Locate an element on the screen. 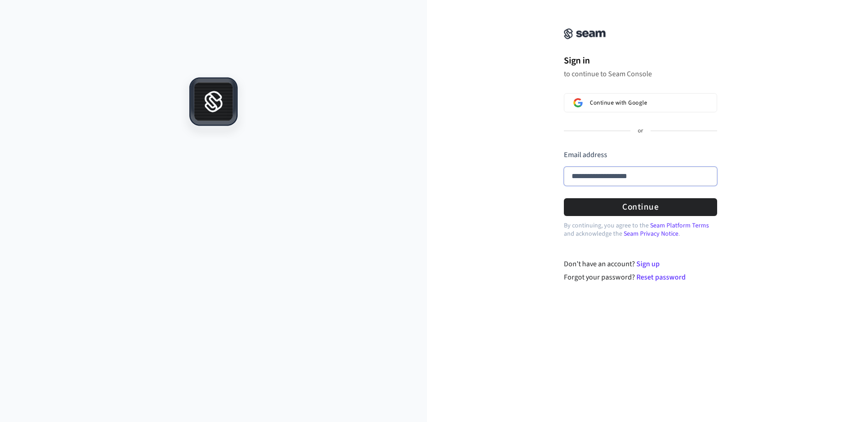 This screenshot has height=422, width=854. p: or is located at coordinates (641, 131).